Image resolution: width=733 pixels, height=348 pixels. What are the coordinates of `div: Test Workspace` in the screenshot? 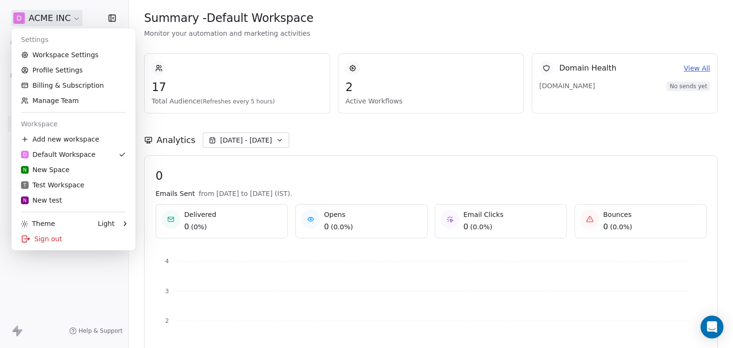 It's located at (52, 185).